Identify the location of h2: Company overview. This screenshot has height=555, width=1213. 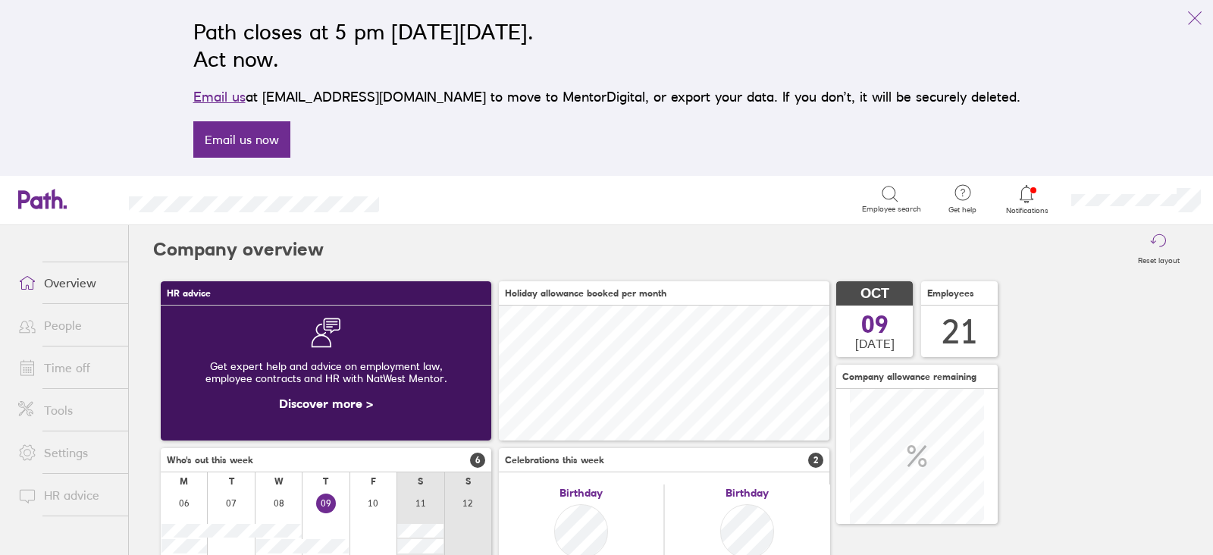
(238, 249).